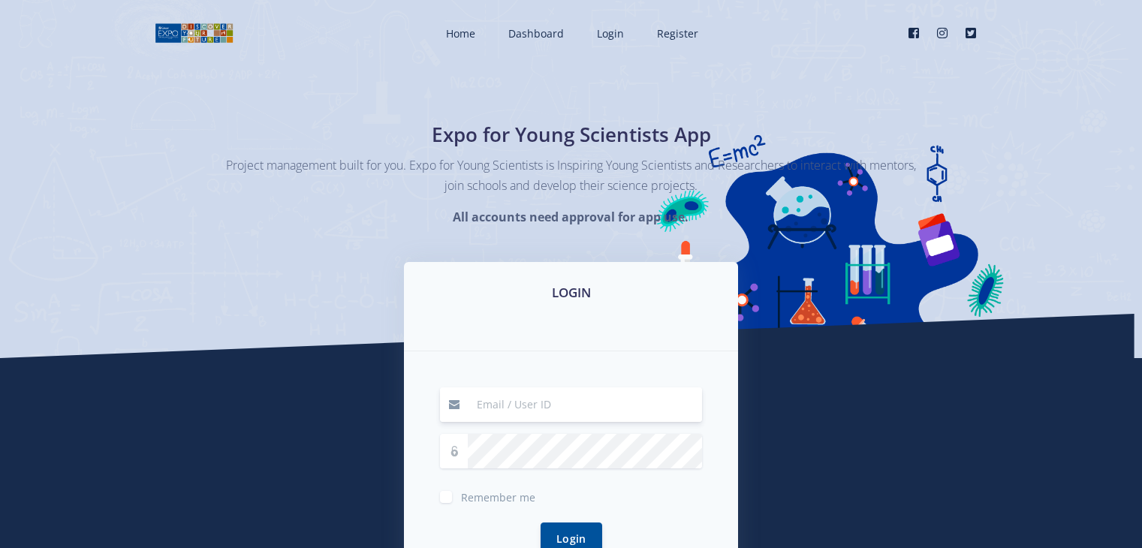 Image resolution: width=1142 pixels, height=548 pixels. I want to click on a: Home, so click(459, 33).